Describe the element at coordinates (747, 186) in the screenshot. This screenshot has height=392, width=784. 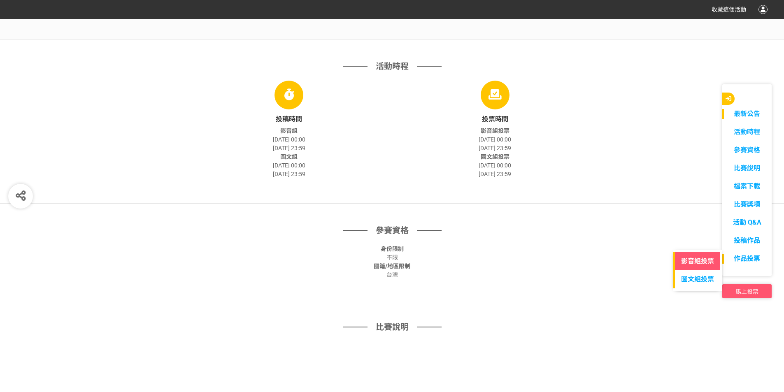
I see `a: 檔案下載` at that location.